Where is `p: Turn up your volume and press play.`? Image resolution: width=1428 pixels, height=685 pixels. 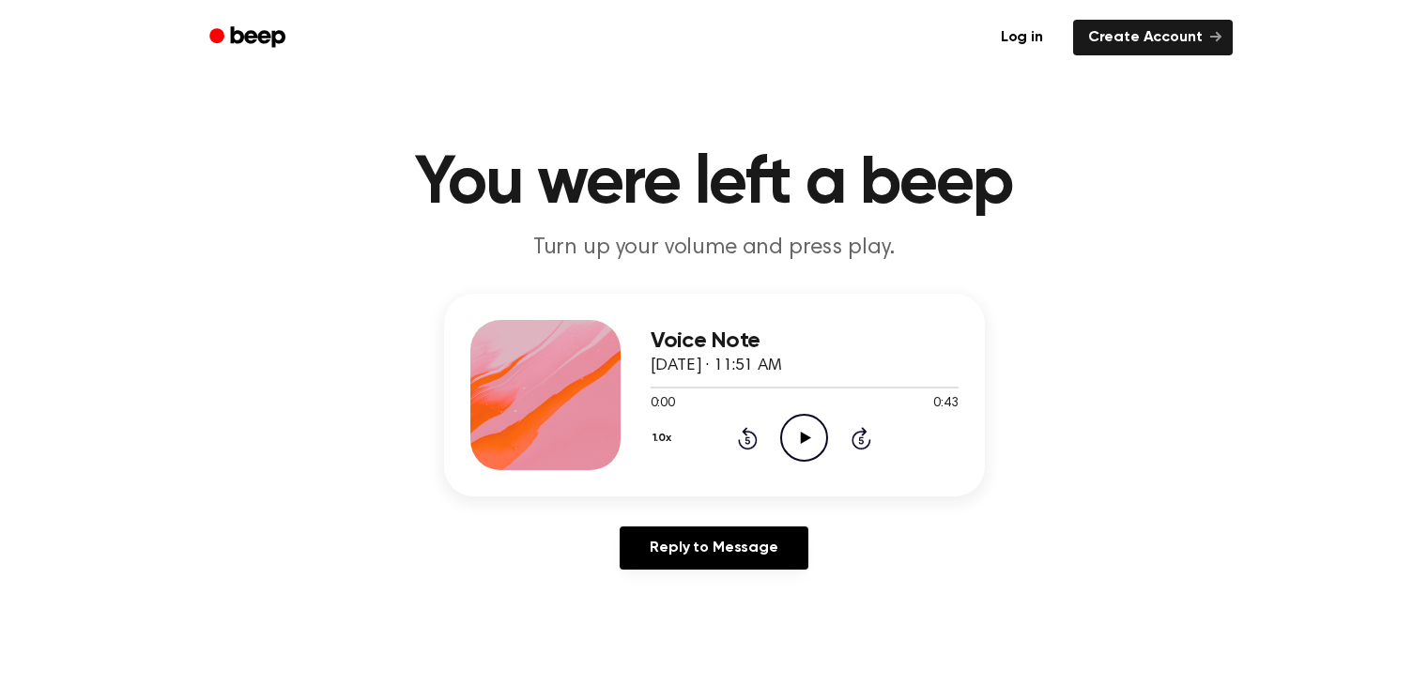 p: Turn up your volume and press play. is located at coordinates (714, 248).